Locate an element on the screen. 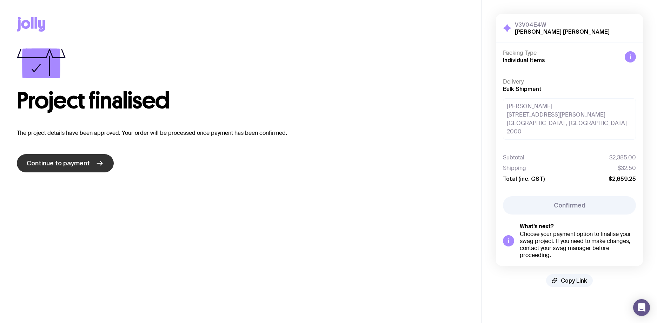 The image size is (657, 323). span: $2,385.00 is located at coordinates (622, 158).